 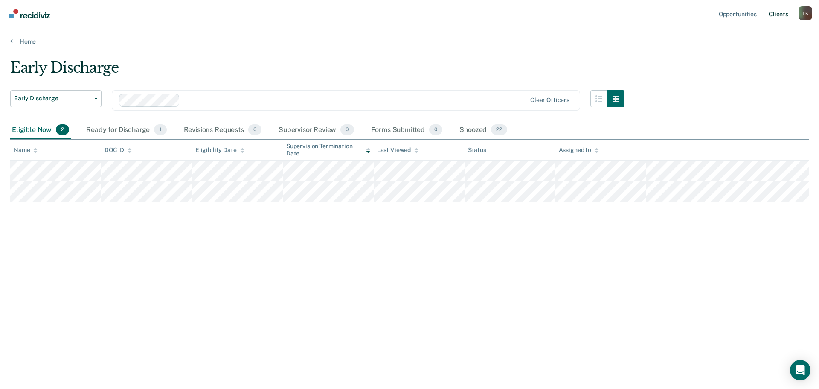 What do you see at coordinates (26, 150) in the screenshot?
I see `div: Name` at bounding box center [26, 150].